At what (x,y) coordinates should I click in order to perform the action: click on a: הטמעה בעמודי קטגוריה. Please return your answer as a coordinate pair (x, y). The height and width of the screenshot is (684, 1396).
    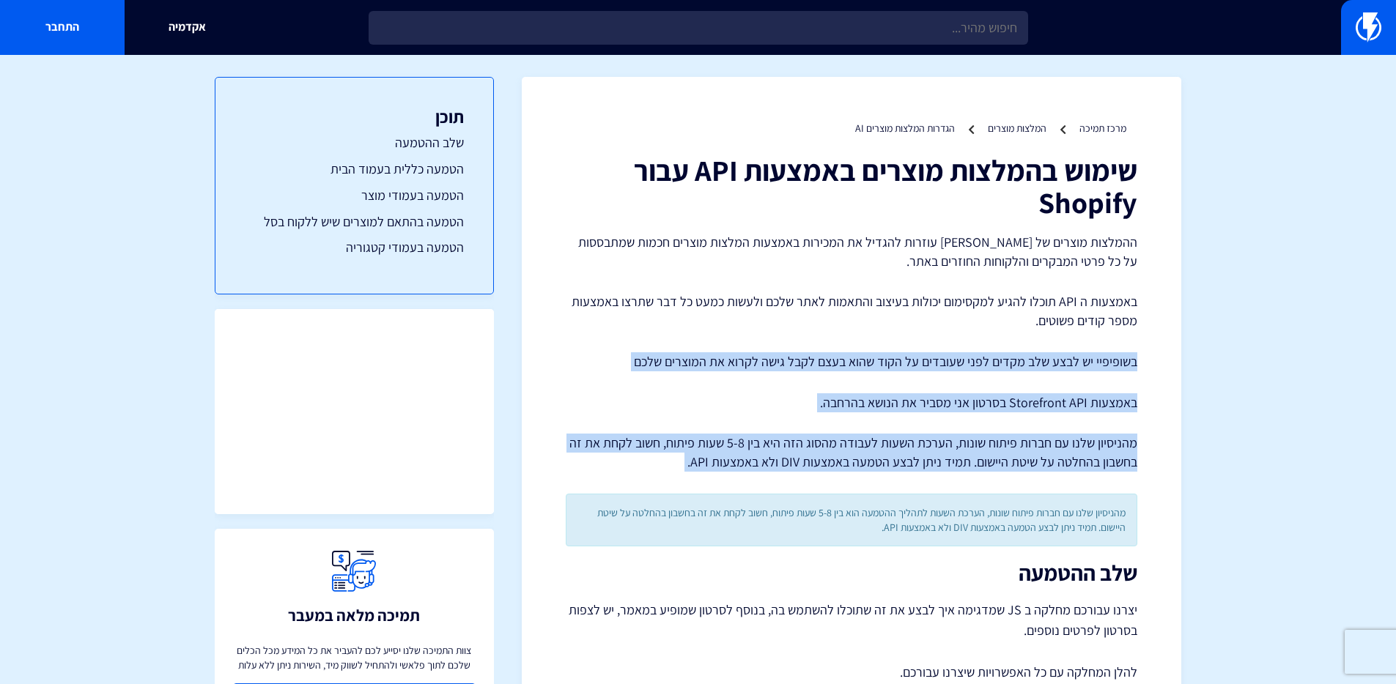
    Looking at the image, I should click on (354, 248).